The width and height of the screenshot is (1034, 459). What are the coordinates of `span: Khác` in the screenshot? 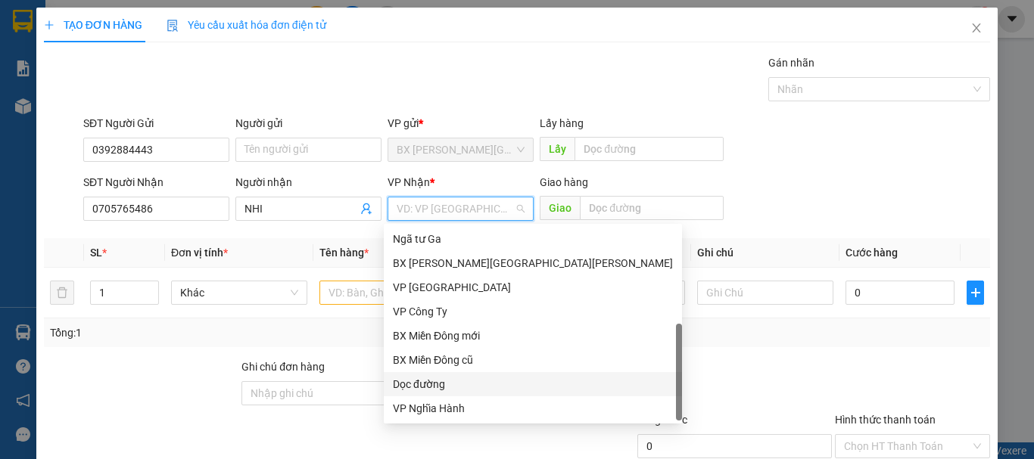 It's located at (239, 293).